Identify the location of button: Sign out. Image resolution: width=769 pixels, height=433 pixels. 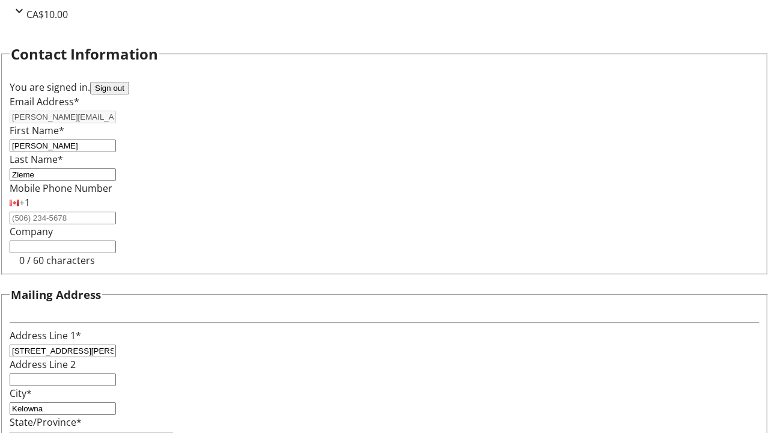
(109, 88).